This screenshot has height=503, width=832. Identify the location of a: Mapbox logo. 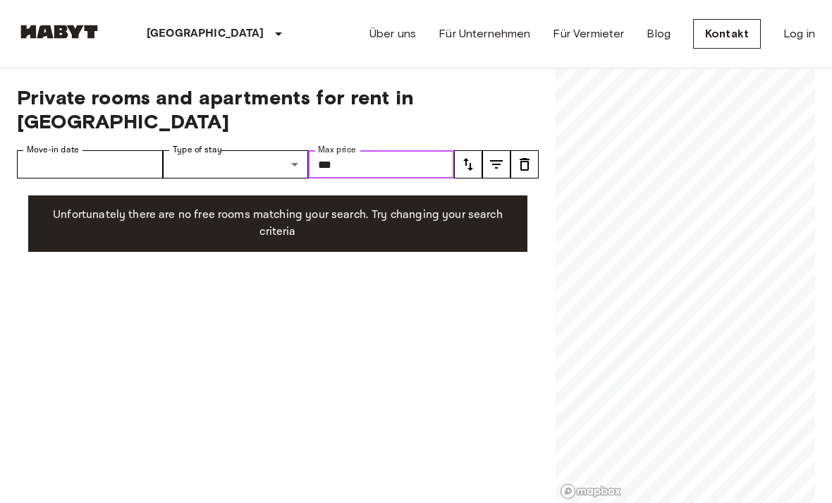
(591, 491).